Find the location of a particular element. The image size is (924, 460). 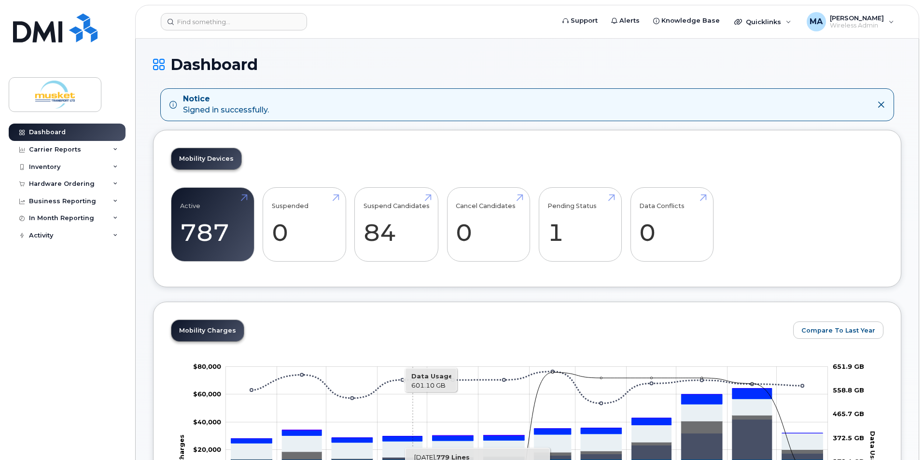

a: Active 787 is located at coordinates (212, 224).